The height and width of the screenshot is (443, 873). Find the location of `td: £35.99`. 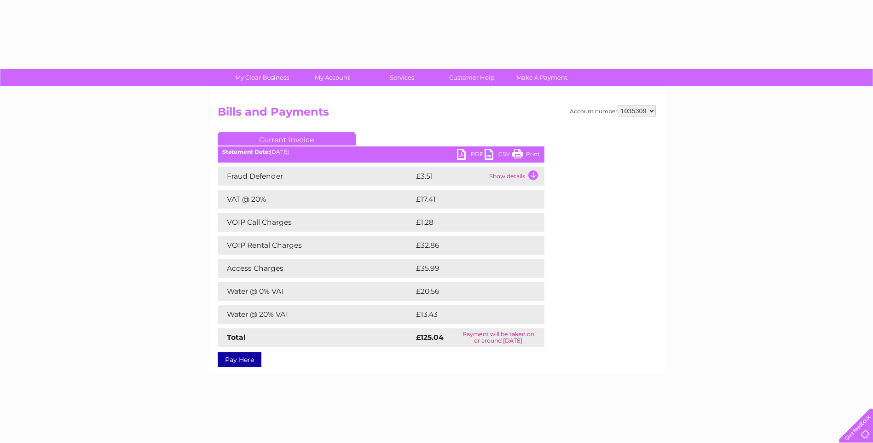

td: £35.99 is located at coordinates (470, 268).